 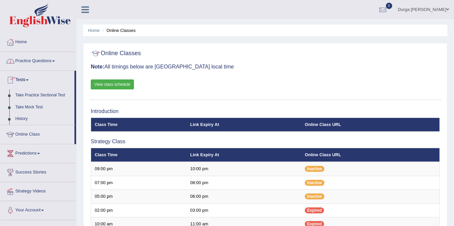 I want to click on a: Your Account, so click(x=38, y=210).